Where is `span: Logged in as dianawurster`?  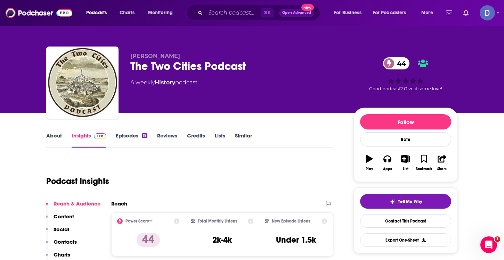
span: Logged in as dianawurster is located at coordinates (488, 13).